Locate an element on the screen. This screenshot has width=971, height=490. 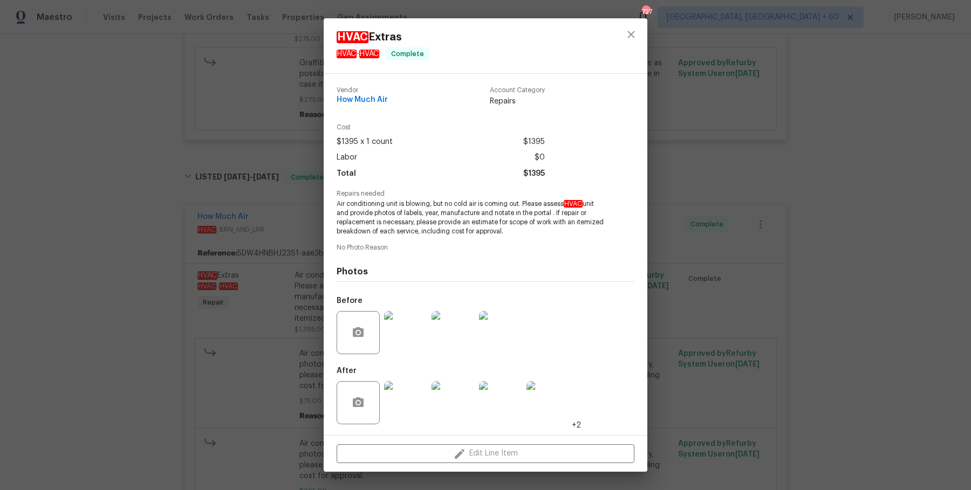
span: Air conditioning unit is blowing, but no cold air is coming out. Please assess unit and provide p... is located at coordinates (470, 217).